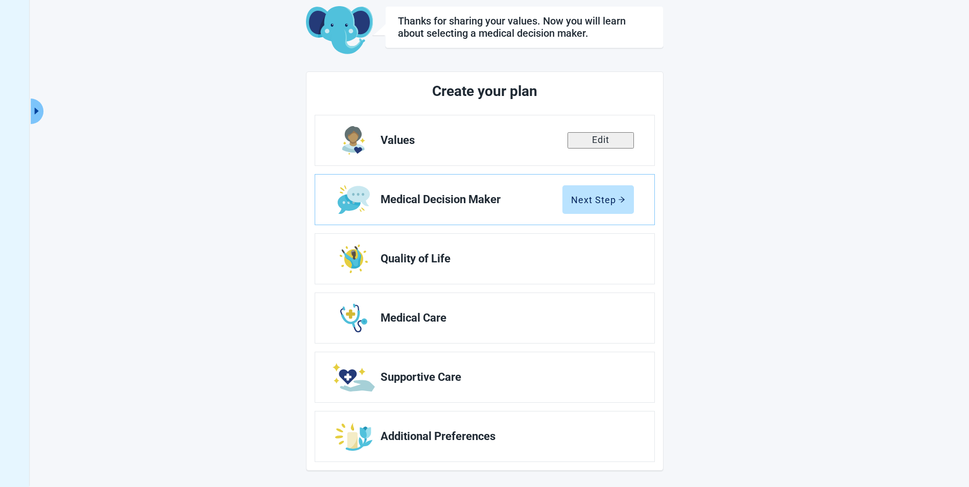 The height and width of the screenshot is (487, 969). What do you see at coordinates (471, 200) in the screenshot?
I see `span: Medical Decision Maker` at bounding box center [471, 200].